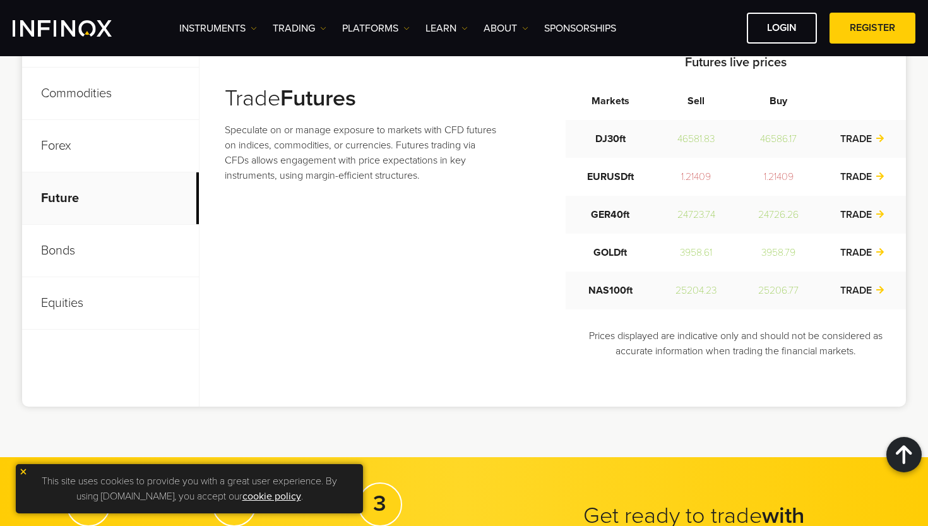  Describe the element at coordinates (696, 252) in the screenshot. I see `td: 3958.61` at that location.